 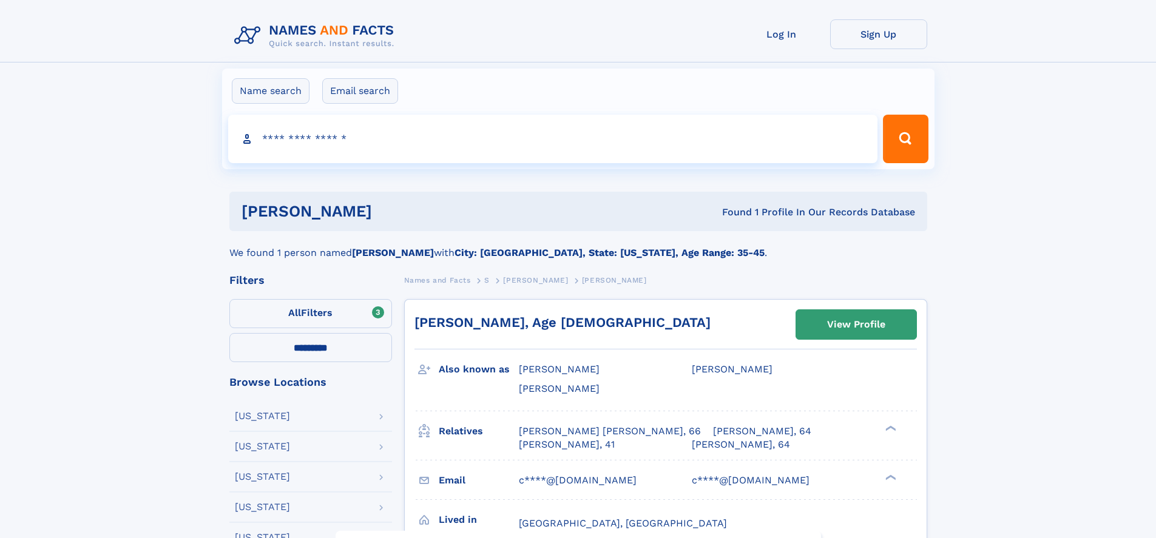 What do you see at coordinates (311, 314) in the screenshot?
I see `label: Filters` at bounding box center [311, 314].